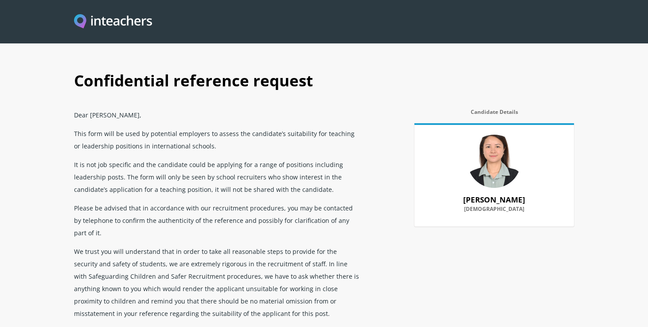  What do you see at coordinates (218, 283) in the screenshot?
I see `p: We trust you will understand that in order to take all reasonable steps to provide for the securi...` at bounding box center [218, 283].